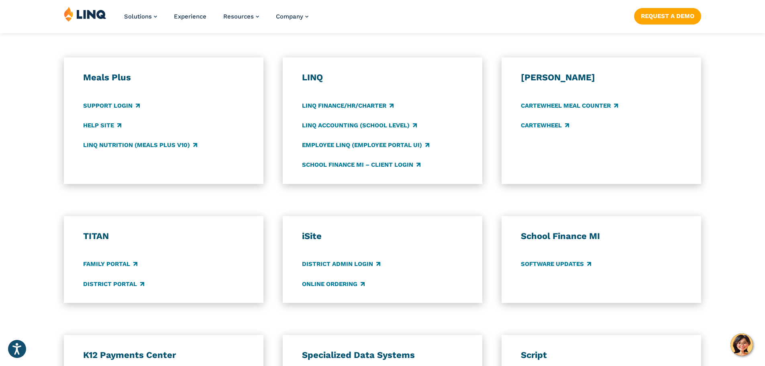 Image resolution: width=765 pixels, height=366 pixels. Describe the element at coordinates (545, 125) in the screenshot. I see `a: CARTEWHEEL` at that location.